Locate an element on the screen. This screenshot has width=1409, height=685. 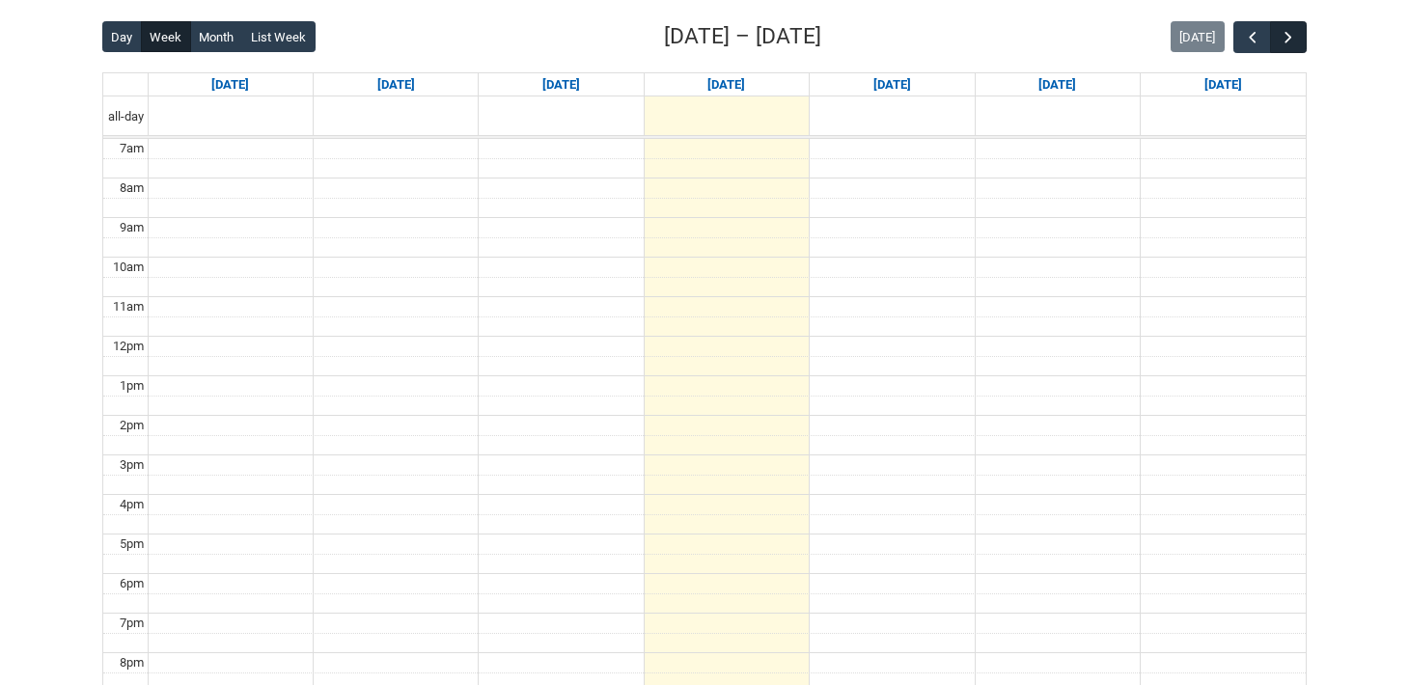
a: Go to September 9, 2025 is located at coordinates (561, 85).